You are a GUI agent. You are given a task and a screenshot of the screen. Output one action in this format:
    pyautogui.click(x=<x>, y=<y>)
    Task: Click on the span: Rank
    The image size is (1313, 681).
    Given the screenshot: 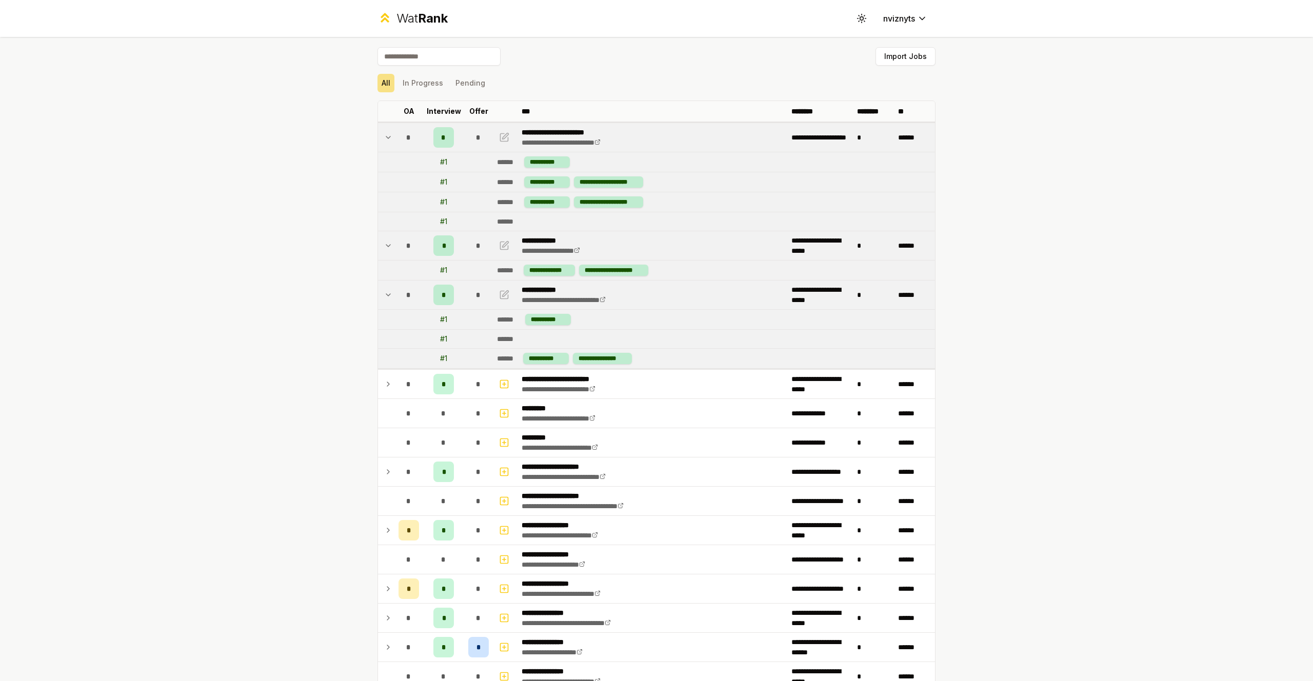 What is the action you would take?
    pyautogui.click(x=433, y=18)
    